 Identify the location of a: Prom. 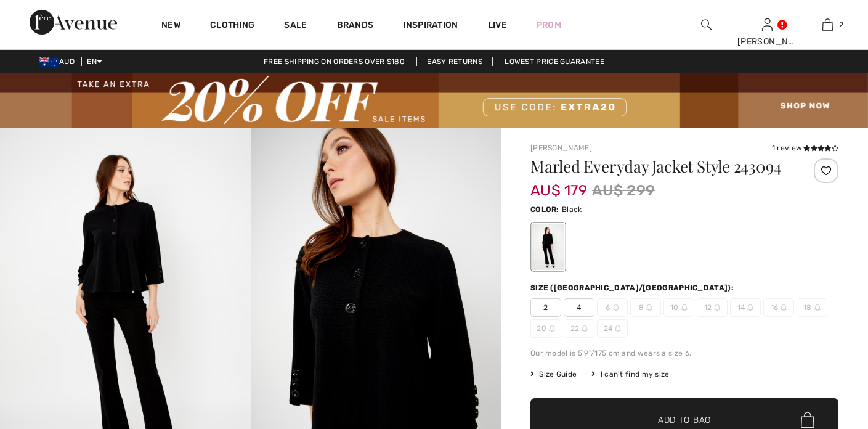
(549, 25).